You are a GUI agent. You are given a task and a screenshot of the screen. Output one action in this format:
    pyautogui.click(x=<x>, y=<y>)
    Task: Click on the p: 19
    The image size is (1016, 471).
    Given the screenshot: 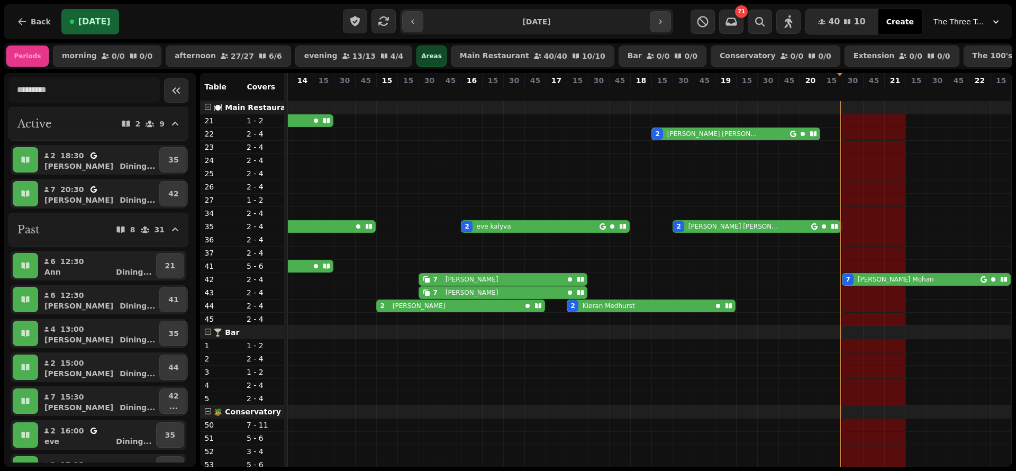 What is the action you would take?
    pyautogui.click(x=725, y=80)
    